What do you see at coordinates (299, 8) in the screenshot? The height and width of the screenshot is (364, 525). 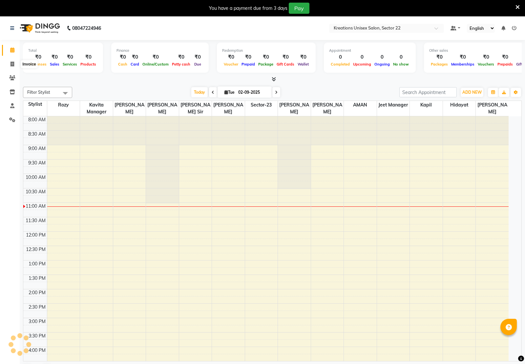 I see `button: Pay` at bounding box center [299, 8].